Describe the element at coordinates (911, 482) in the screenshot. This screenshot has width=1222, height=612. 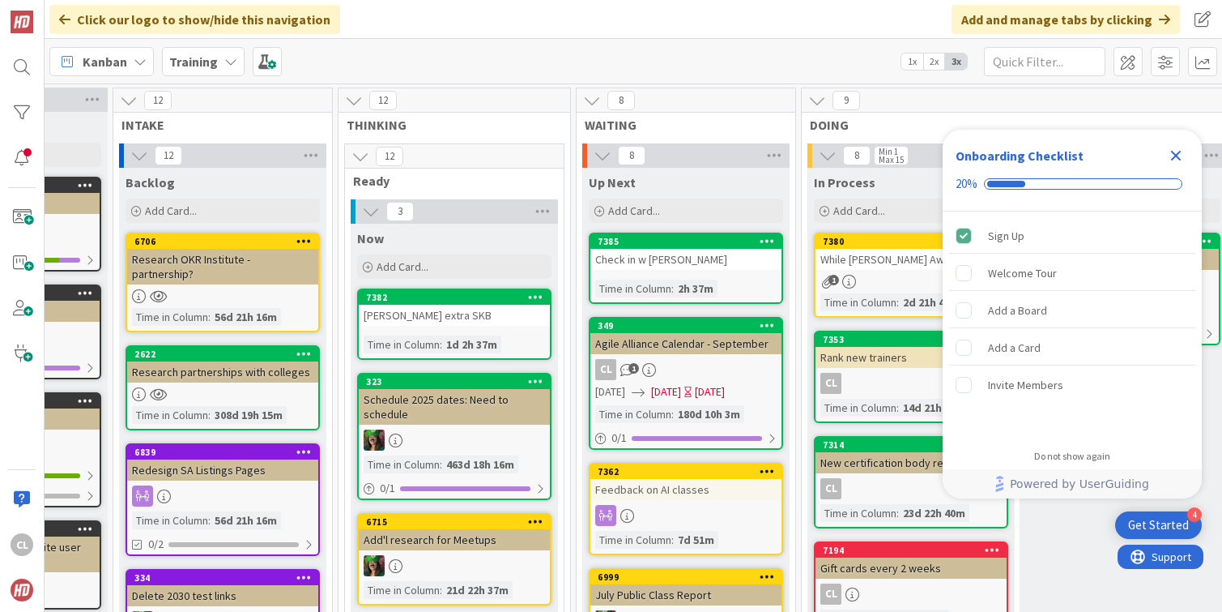
I see `a: 7314New certification body researchCLTime in Column:23d 22h 40m` at that location.